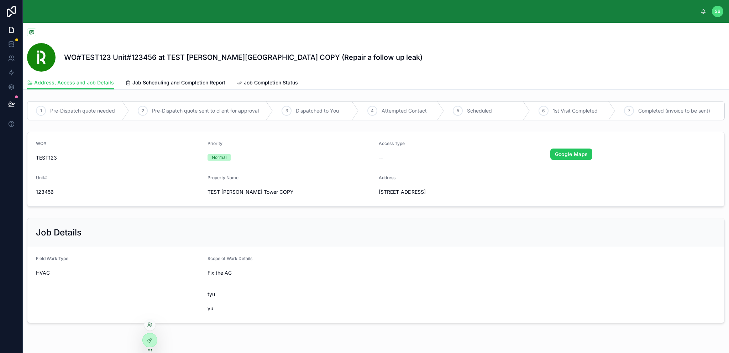  I want to click on span: TEST123, so click(119, 158).